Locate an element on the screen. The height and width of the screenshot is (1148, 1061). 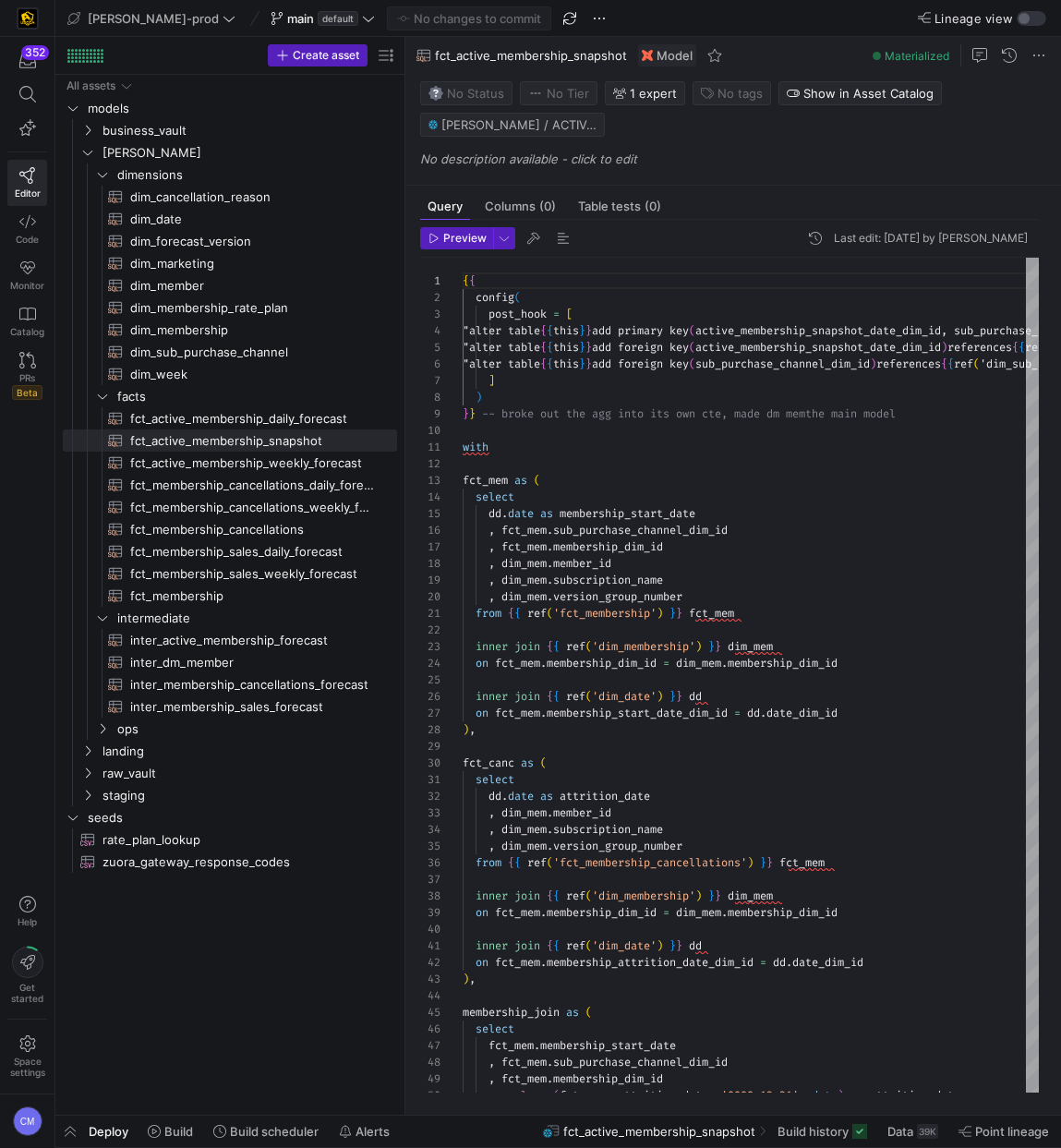
div: 17 is located at coordinates (430, 547).